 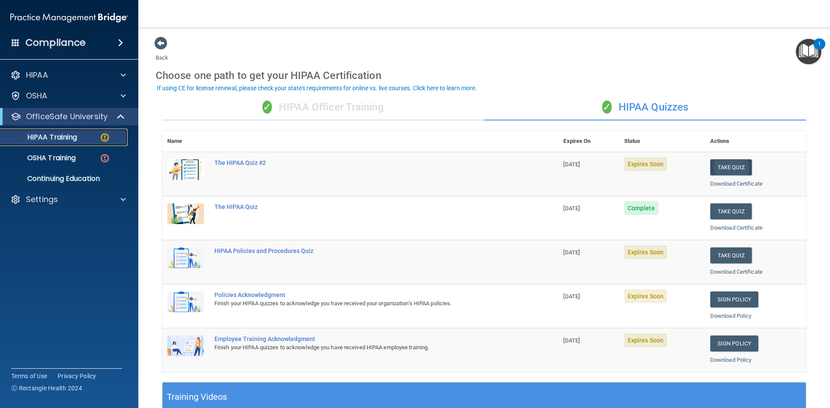 I want to click on img: PMB logo, so click(x=69, y=18).